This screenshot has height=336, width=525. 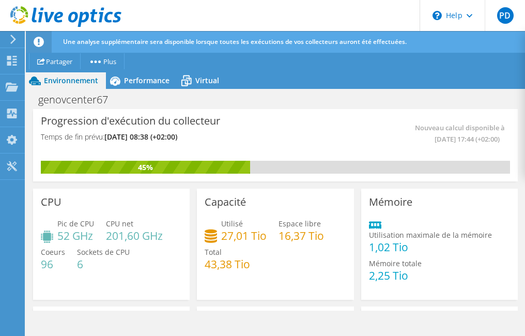 What do you see at coordinates (207, 80) in the screenshot?
I see `span: Virtual` at bounding box center [207, 80].